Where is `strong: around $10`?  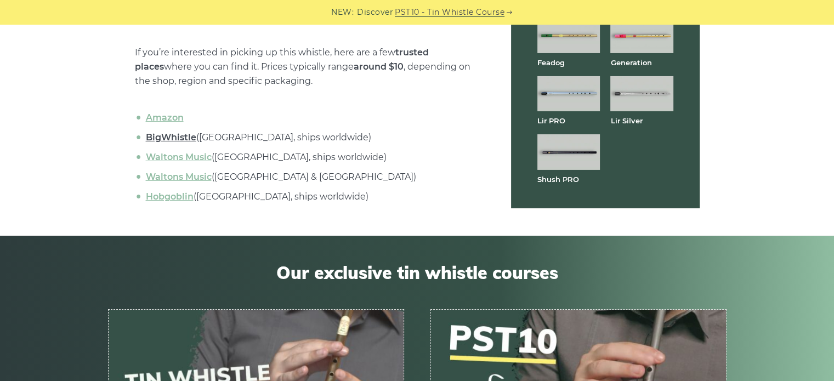 strong: around $10 is located at coordinates (378, 66).